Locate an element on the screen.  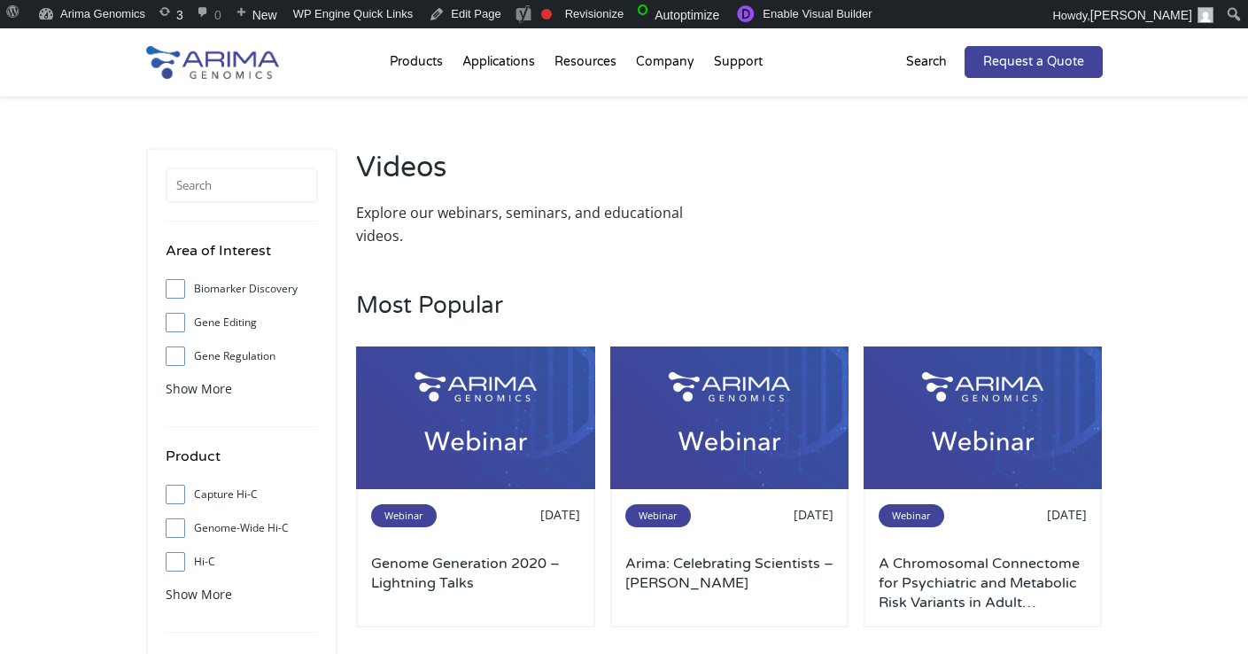
label: Capture Hi-C is located at coordinates (242, 494).